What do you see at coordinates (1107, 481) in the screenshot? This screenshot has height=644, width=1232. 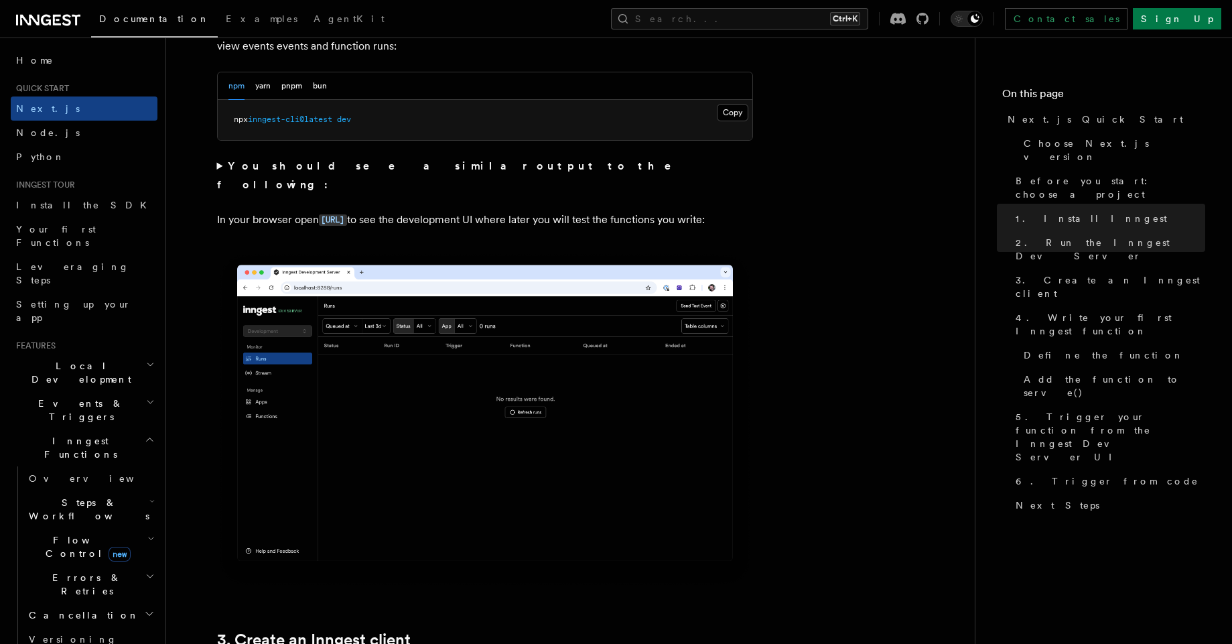 I see `span: 6. Trigger from code` at bounding box center [1107, 481].